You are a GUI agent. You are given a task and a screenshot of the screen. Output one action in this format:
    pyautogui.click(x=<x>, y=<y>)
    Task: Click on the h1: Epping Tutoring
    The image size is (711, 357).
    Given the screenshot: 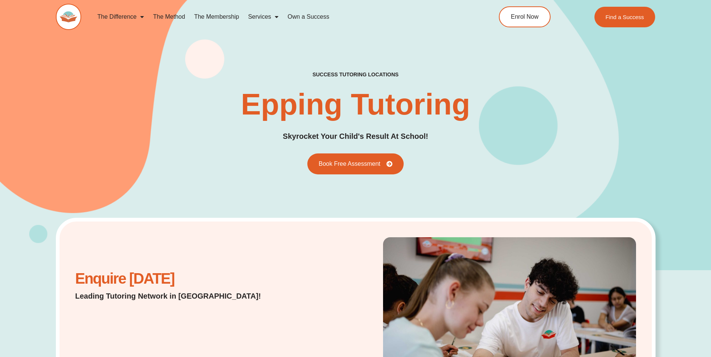 What is the action you would take?
    pyautogui.click(x=356, y=105)
    